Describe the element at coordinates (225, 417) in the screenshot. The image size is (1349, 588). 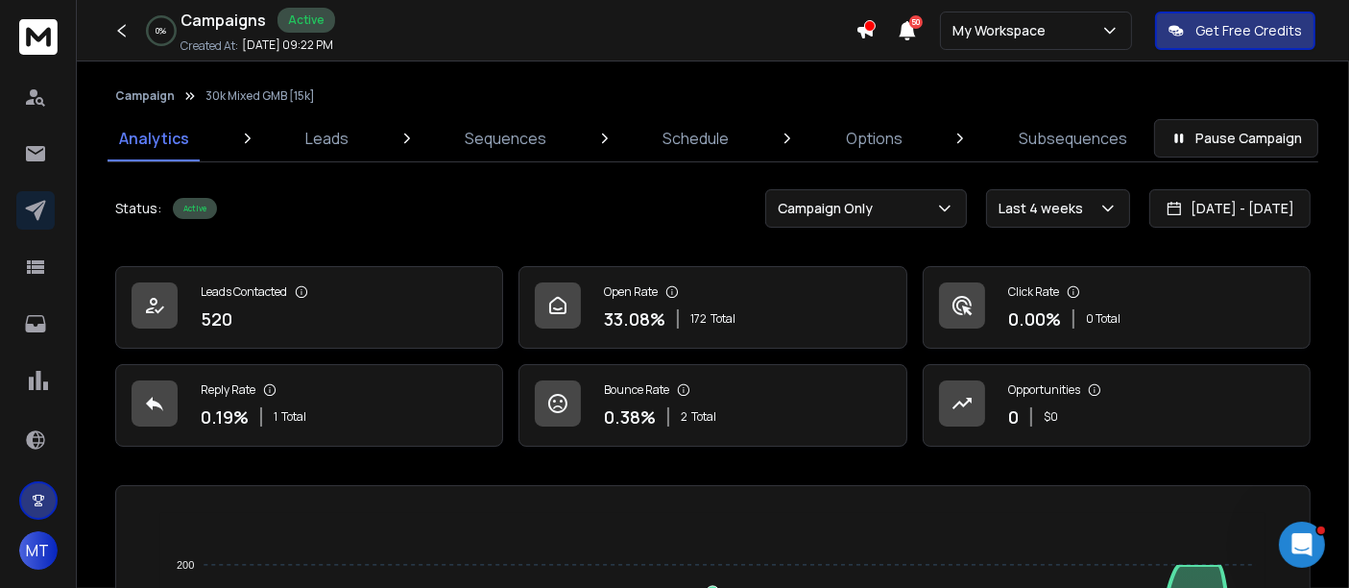
I see `p: 0.19 %` at that location.